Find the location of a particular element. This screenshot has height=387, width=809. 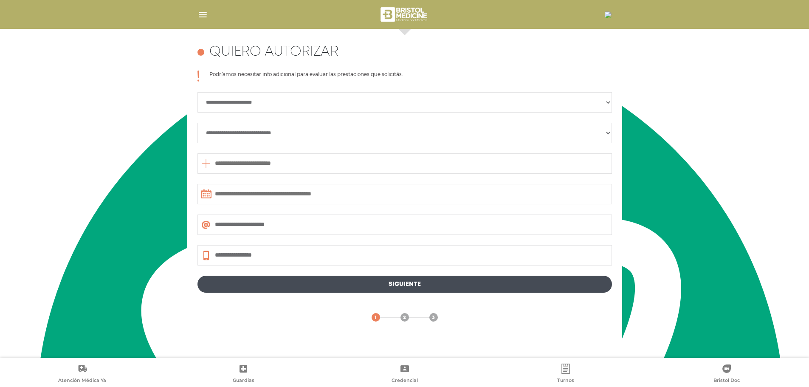

p: Podríamos necesitar info adicional para evaluar las prestaciones que solicitás. is located at coordinates (306, 76).